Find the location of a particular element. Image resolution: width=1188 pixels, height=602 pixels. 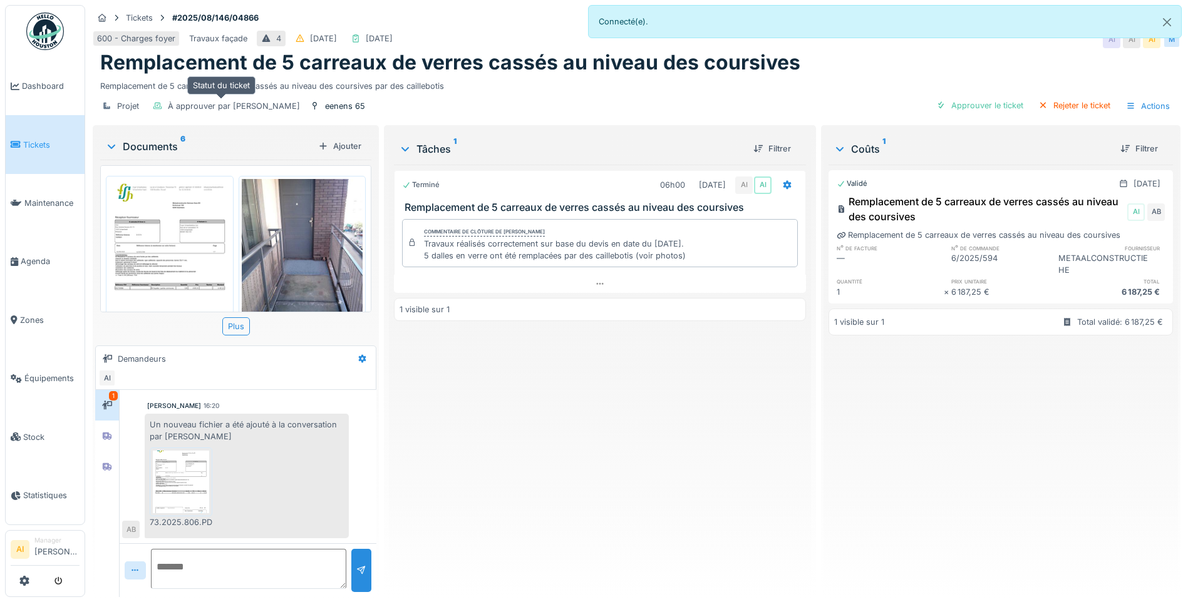

div: Terminé is located at coordinates (421, 185).